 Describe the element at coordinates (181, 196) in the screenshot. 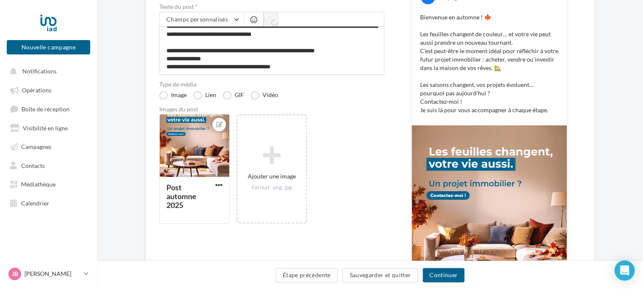

I see `div: Post automne 2025` at that location.